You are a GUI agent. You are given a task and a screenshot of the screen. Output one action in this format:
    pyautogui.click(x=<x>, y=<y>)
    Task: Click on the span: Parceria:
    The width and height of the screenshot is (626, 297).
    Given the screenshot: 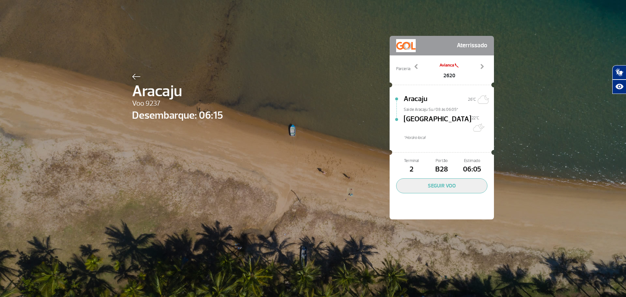 What is the action you would take?
    pyautogui.click(x=403, y=69)
    